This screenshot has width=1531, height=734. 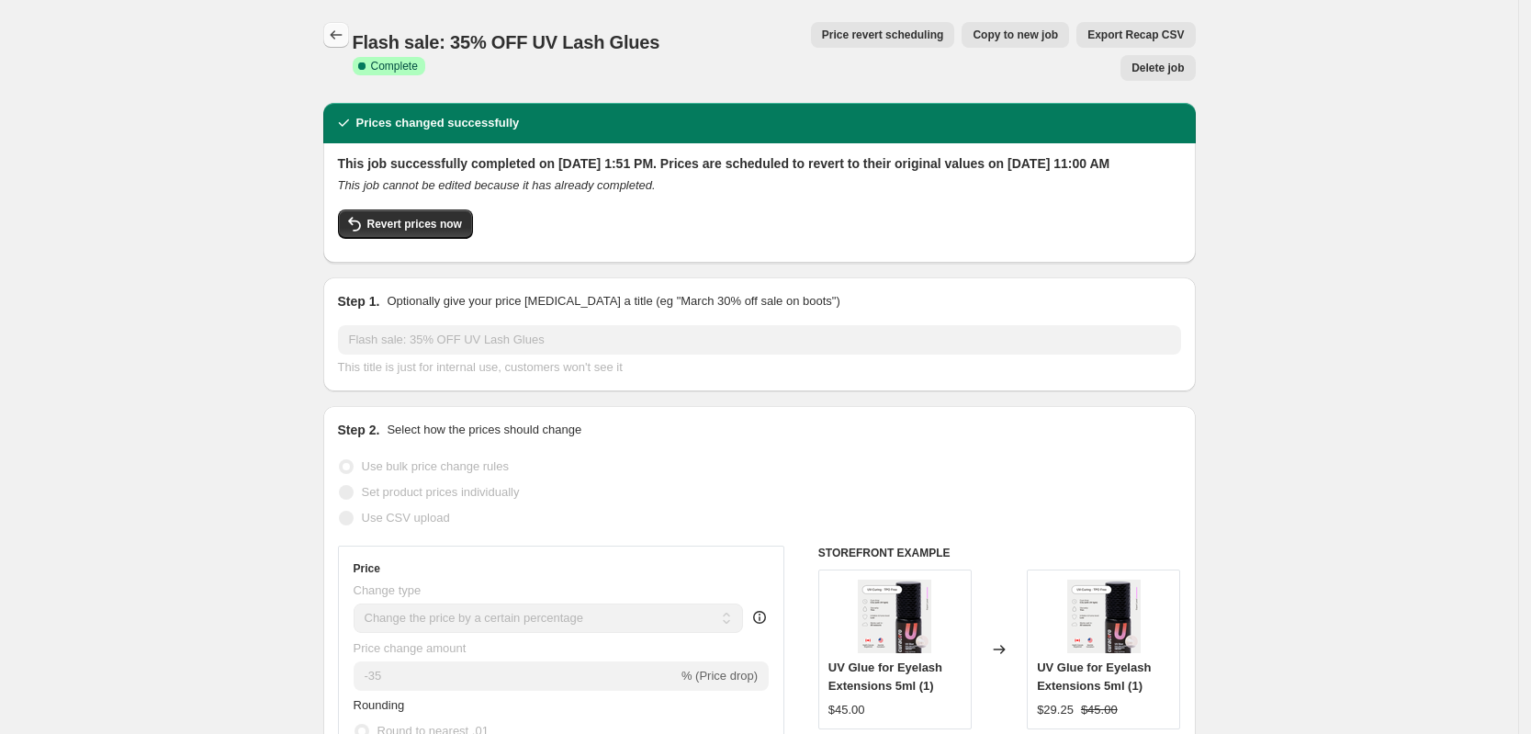 What do you see at coordinates (359, 430) in the screenshot?
I see `h2: Step 2.` at bounding box center [359, 430].